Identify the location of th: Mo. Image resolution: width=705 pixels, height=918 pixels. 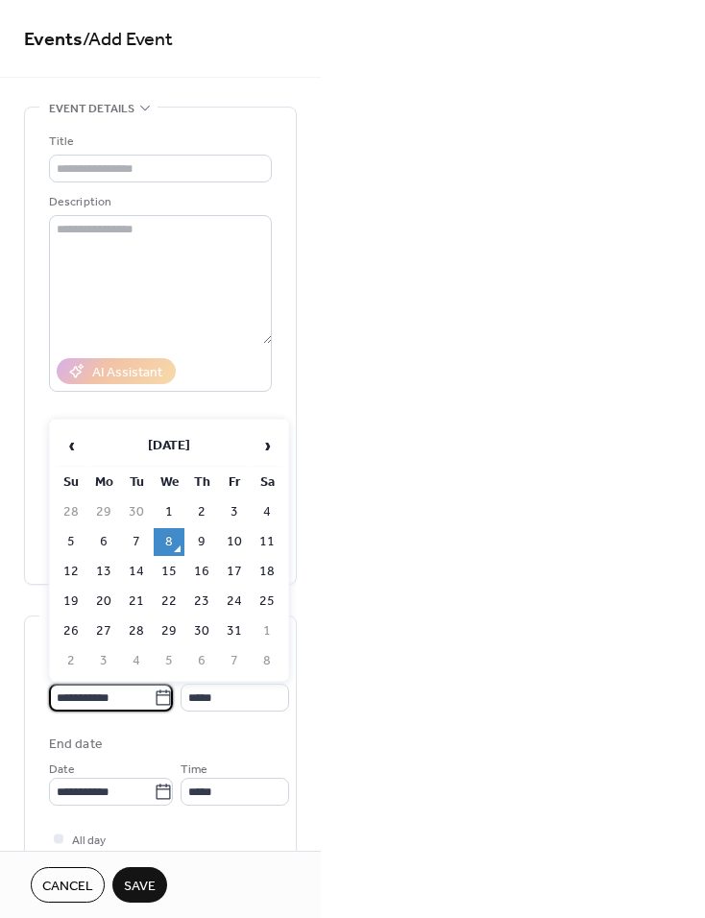
(104, 482).